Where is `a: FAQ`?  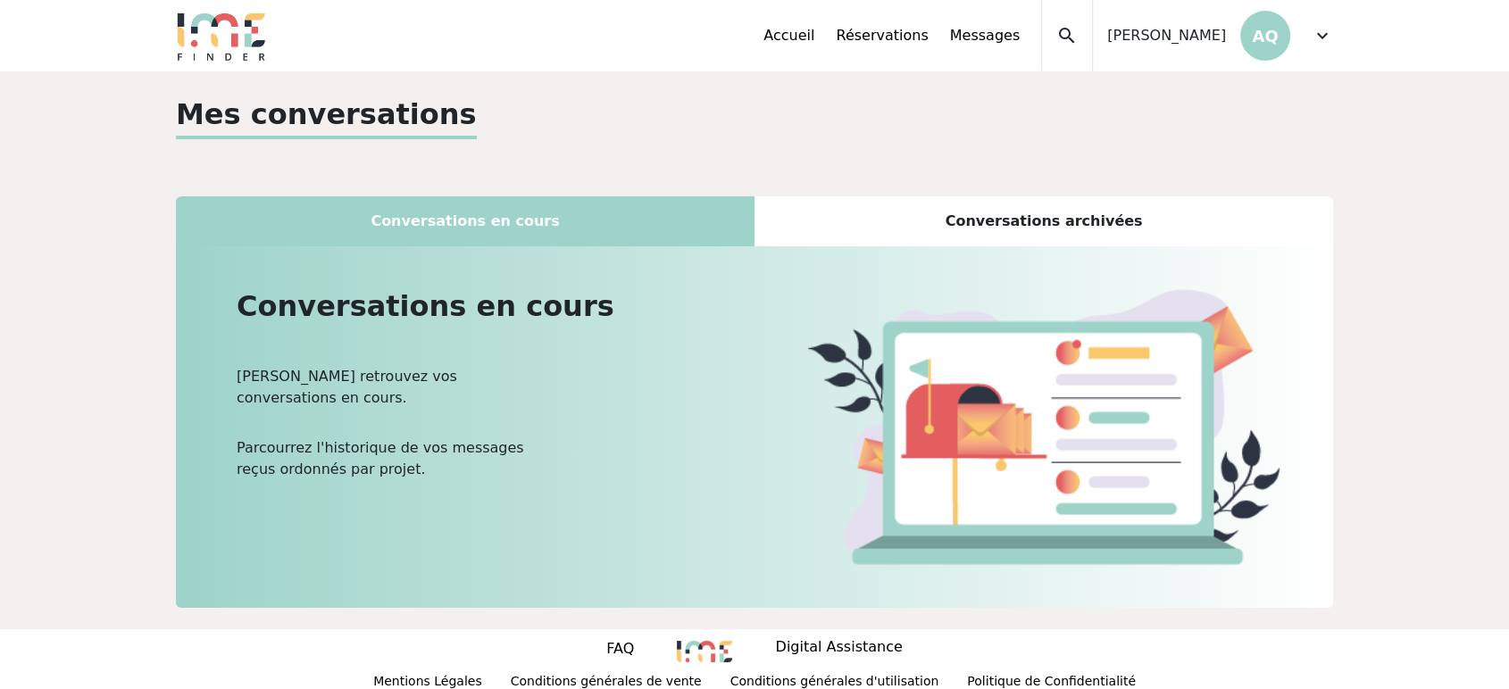
a: FAQ is located at coordinates (619, 651).